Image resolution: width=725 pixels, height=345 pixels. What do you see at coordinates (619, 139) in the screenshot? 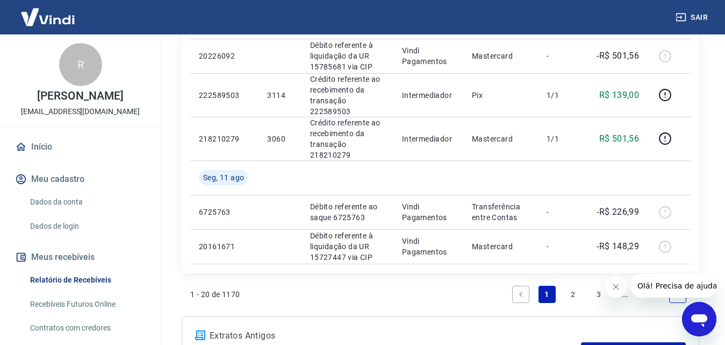
I see `p: R$ 501,56` at bounding box center [619, 139].